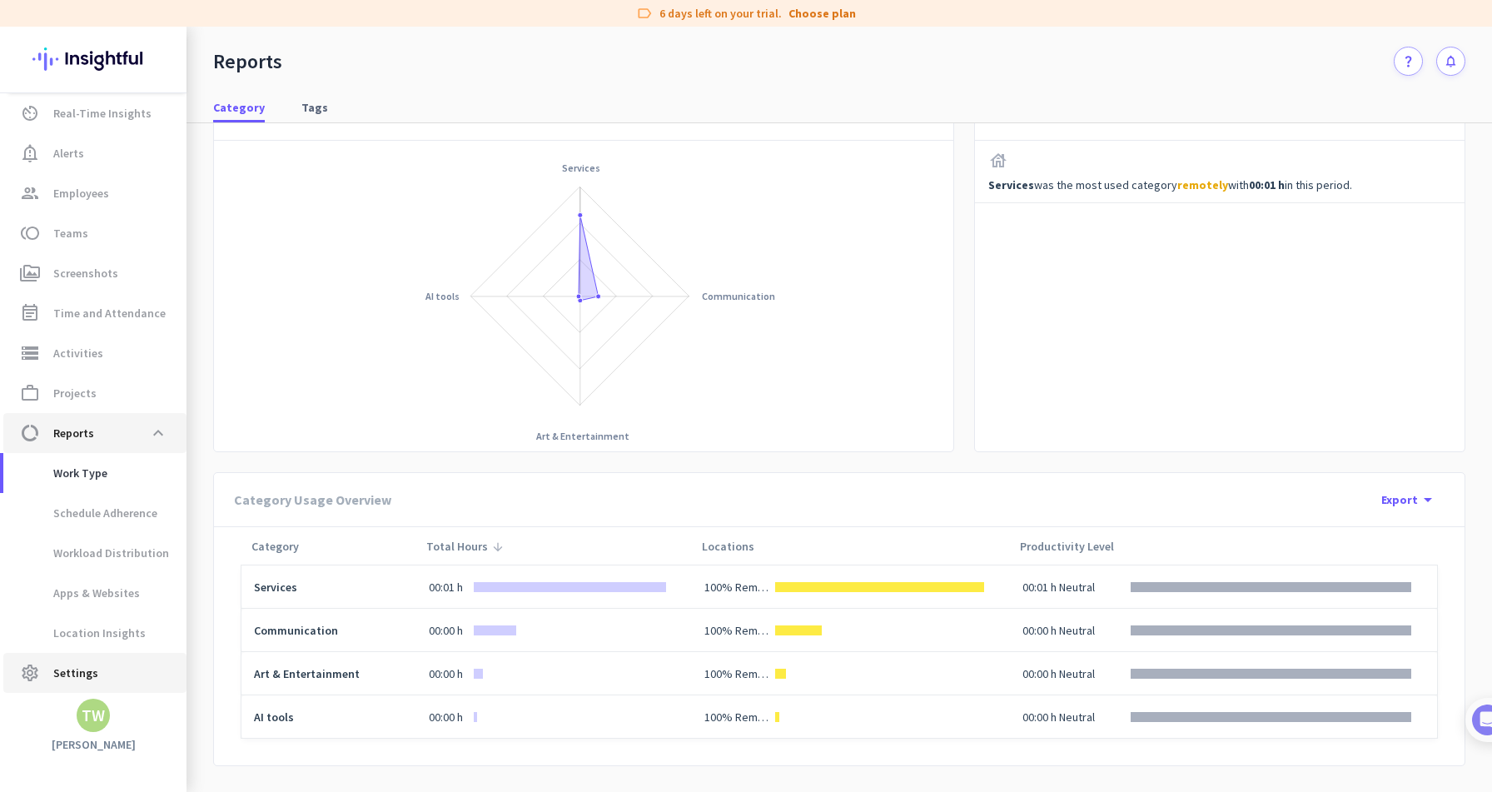 The width and height of the screenshot is (1492, 792). What do you see at coordinates (167, 297) in the screenshot?
I see `div: 1Add employees` at bounding box center [167, 297].